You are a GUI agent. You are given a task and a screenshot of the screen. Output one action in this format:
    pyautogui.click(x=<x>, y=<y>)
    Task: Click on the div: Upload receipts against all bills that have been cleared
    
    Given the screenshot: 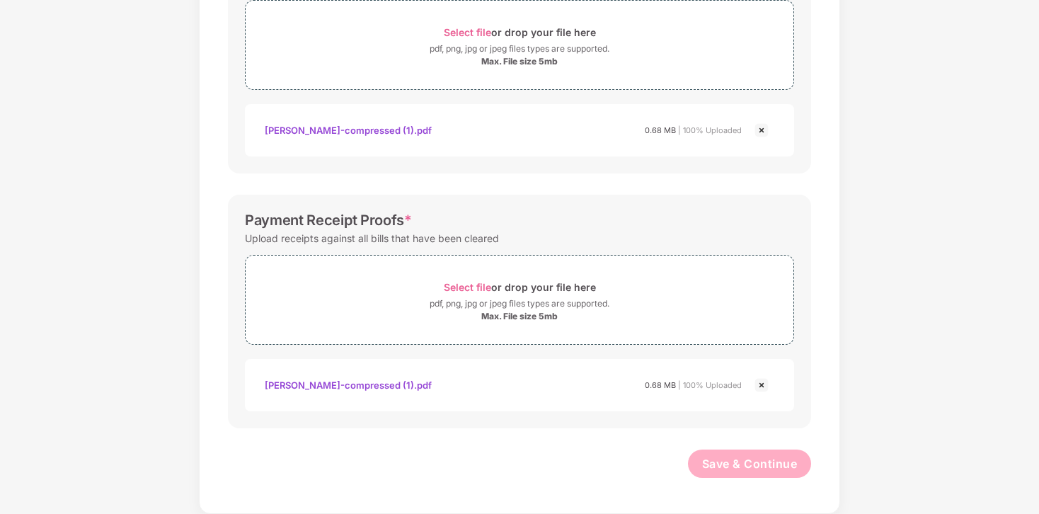 What is the action you would take?
    pyautogui.click(x=371, y=238)
    